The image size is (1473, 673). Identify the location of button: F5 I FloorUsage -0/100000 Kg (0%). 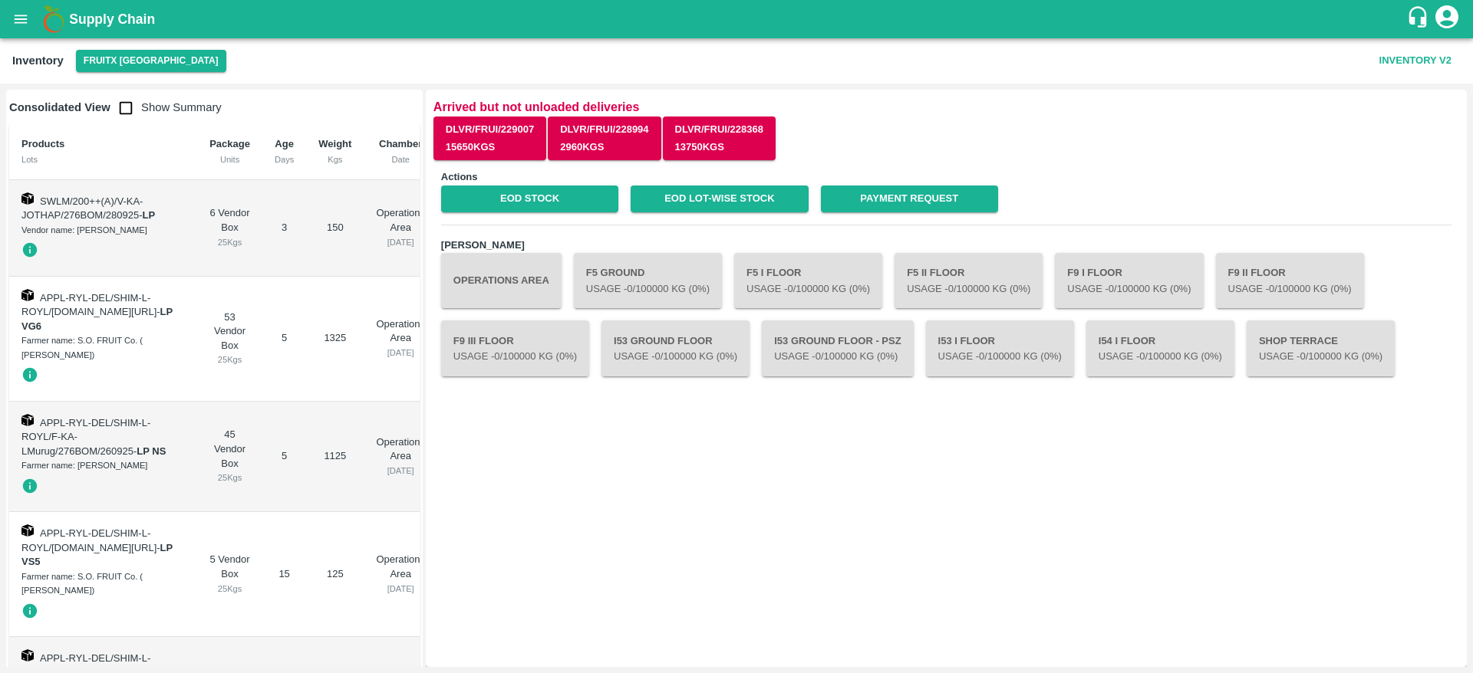
(808, 281).